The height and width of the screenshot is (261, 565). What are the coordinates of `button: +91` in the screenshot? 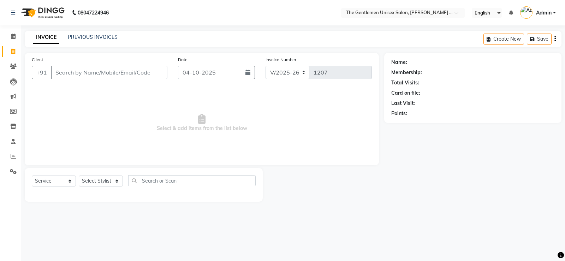 It's located at (42, 72).